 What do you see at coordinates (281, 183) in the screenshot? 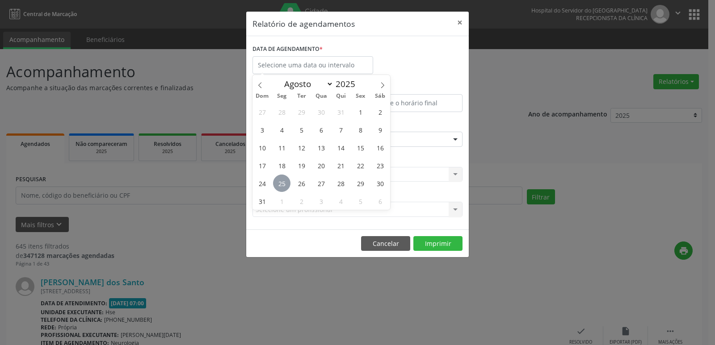
I see `span: Agosto 25, 2025` at bounding box center [281, 183].